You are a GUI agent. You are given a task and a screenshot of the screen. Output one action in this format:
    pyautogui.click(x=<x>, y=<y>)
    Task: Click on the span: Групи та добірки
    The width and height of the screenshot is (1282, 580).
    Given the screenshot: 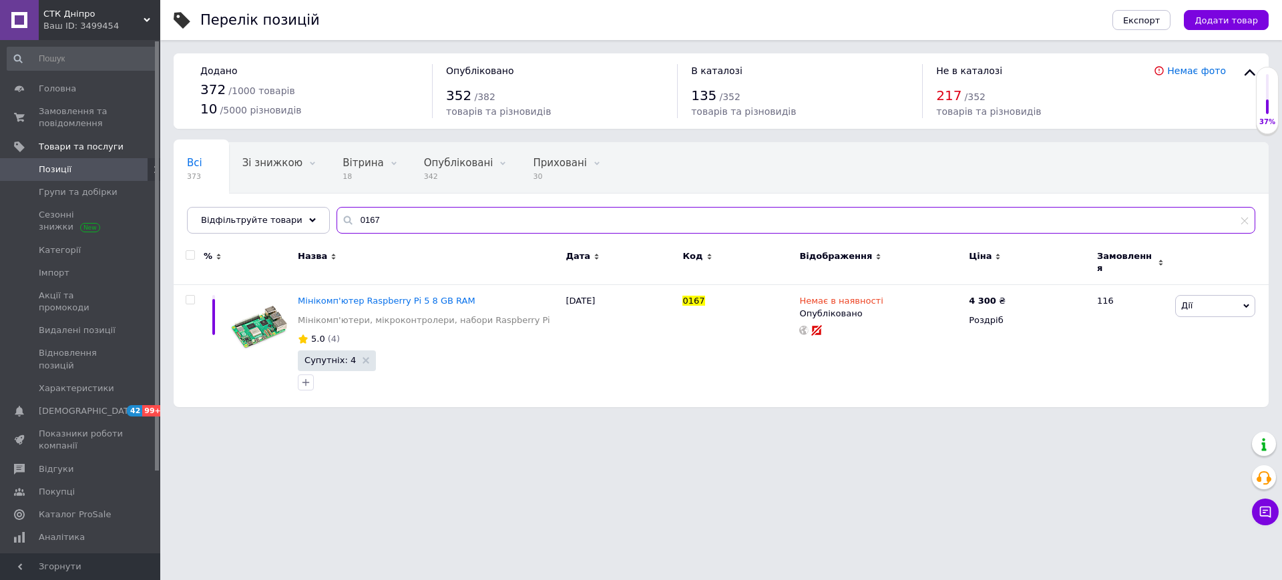 What is the action you would take?
    pyautogui.click(x=78, y=192)
    